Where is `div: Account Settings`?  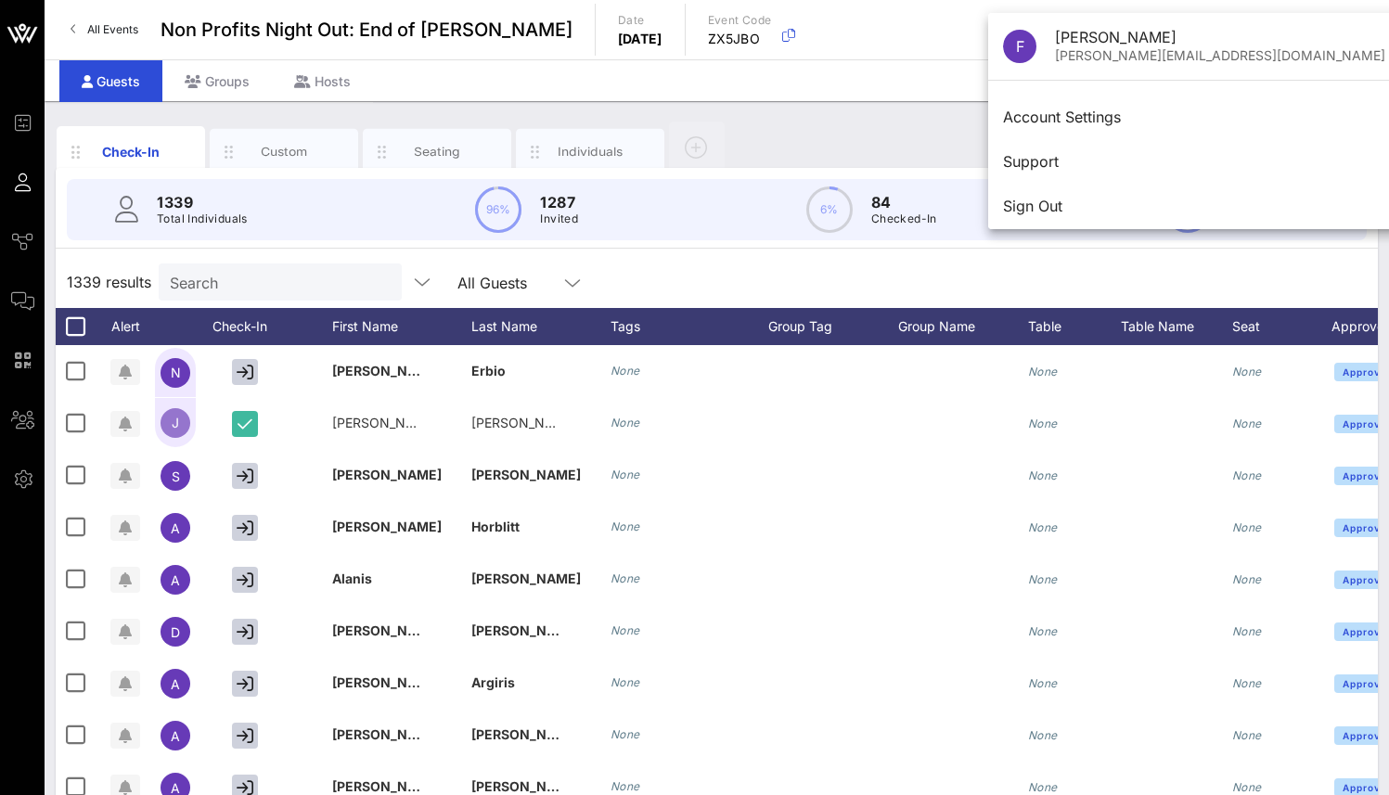
div: Account Settings is located at coordinates (1194, 117).